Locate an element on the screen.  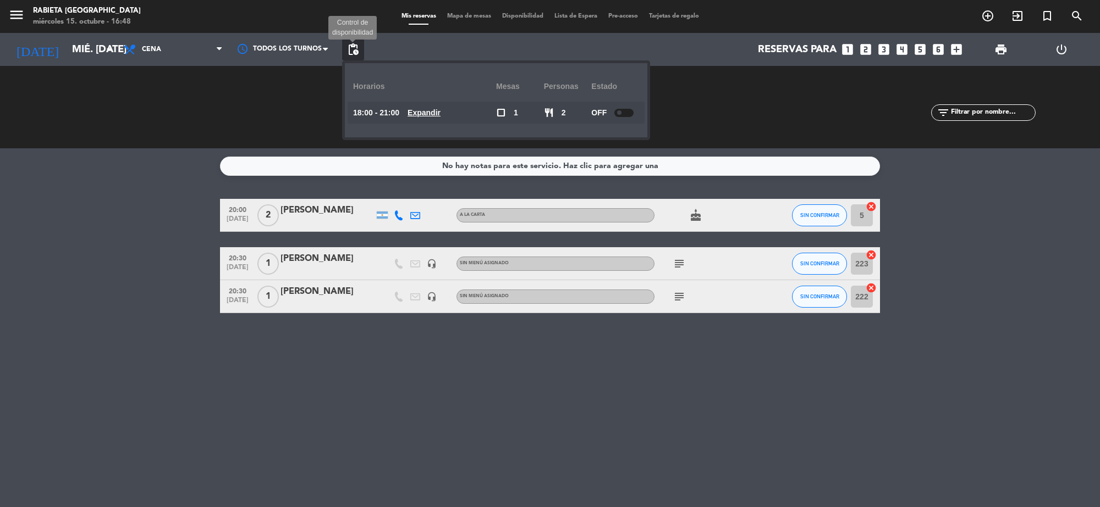
i: looks_5 is located at coordinates (920, 49).